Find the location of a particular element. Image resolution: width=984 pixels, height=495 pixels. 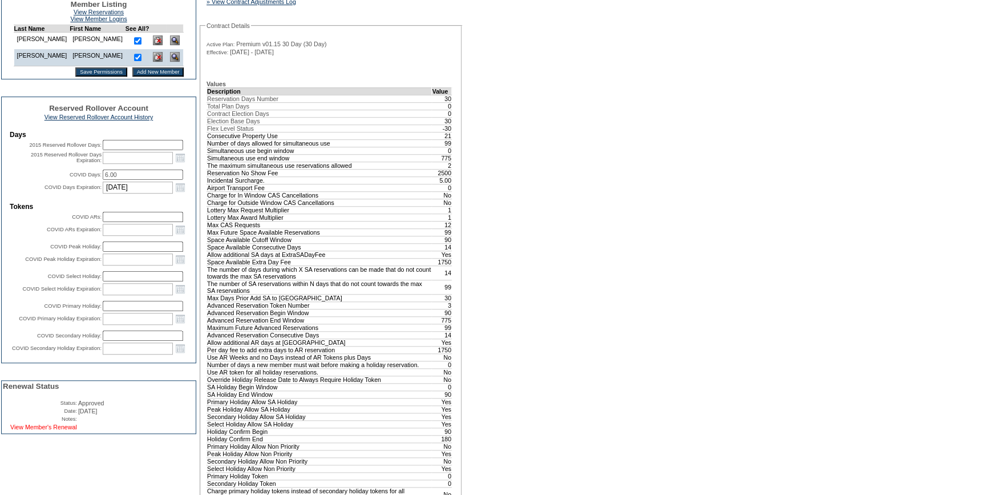

label: COVID Select Holiday Expiration: is located at coordinates (62, 289).